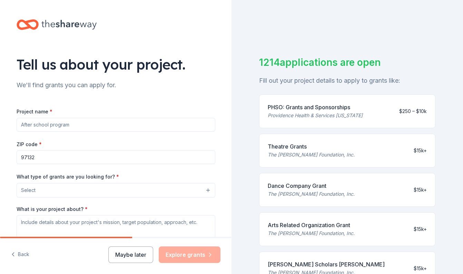 Image resolution: width=463 pixels, height=274 pixels. What do you see at coordinates (116, 125) in the screenshot?
I see `input: After school program` at bounding box center [116, 125].